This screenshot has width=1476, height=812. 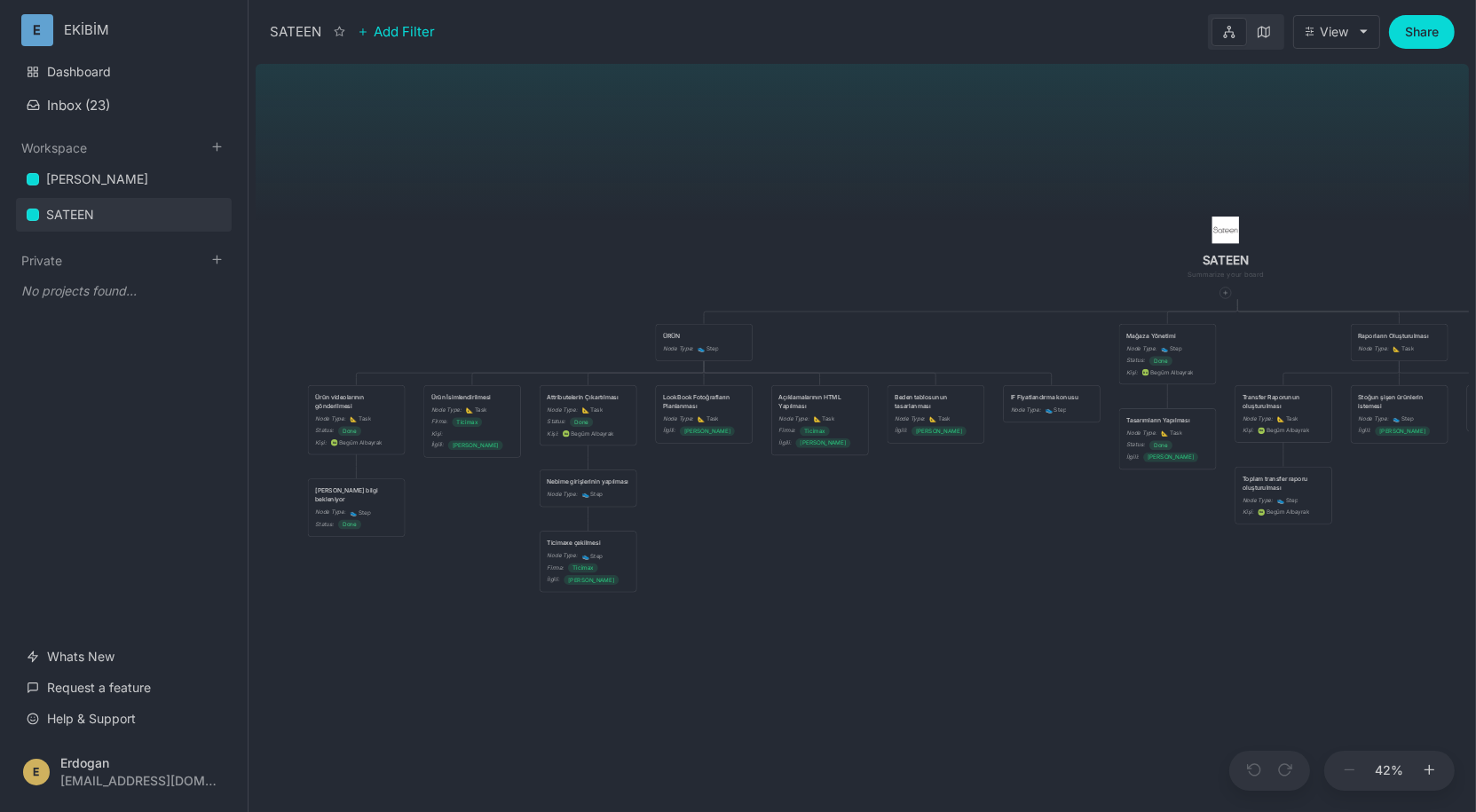 I want to click on div: Attributelerin Çıkartılması, so click(x=587, y=397).